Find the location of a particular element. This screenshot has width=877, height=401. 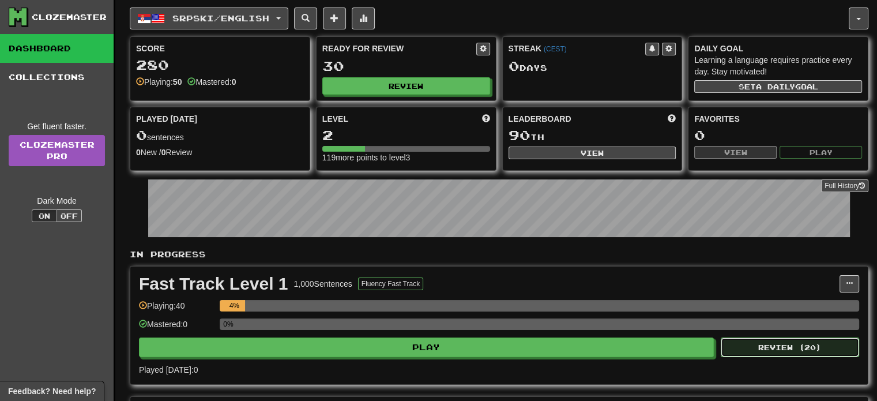

div: Mastered: 0 is located at coordinates (176, 327).